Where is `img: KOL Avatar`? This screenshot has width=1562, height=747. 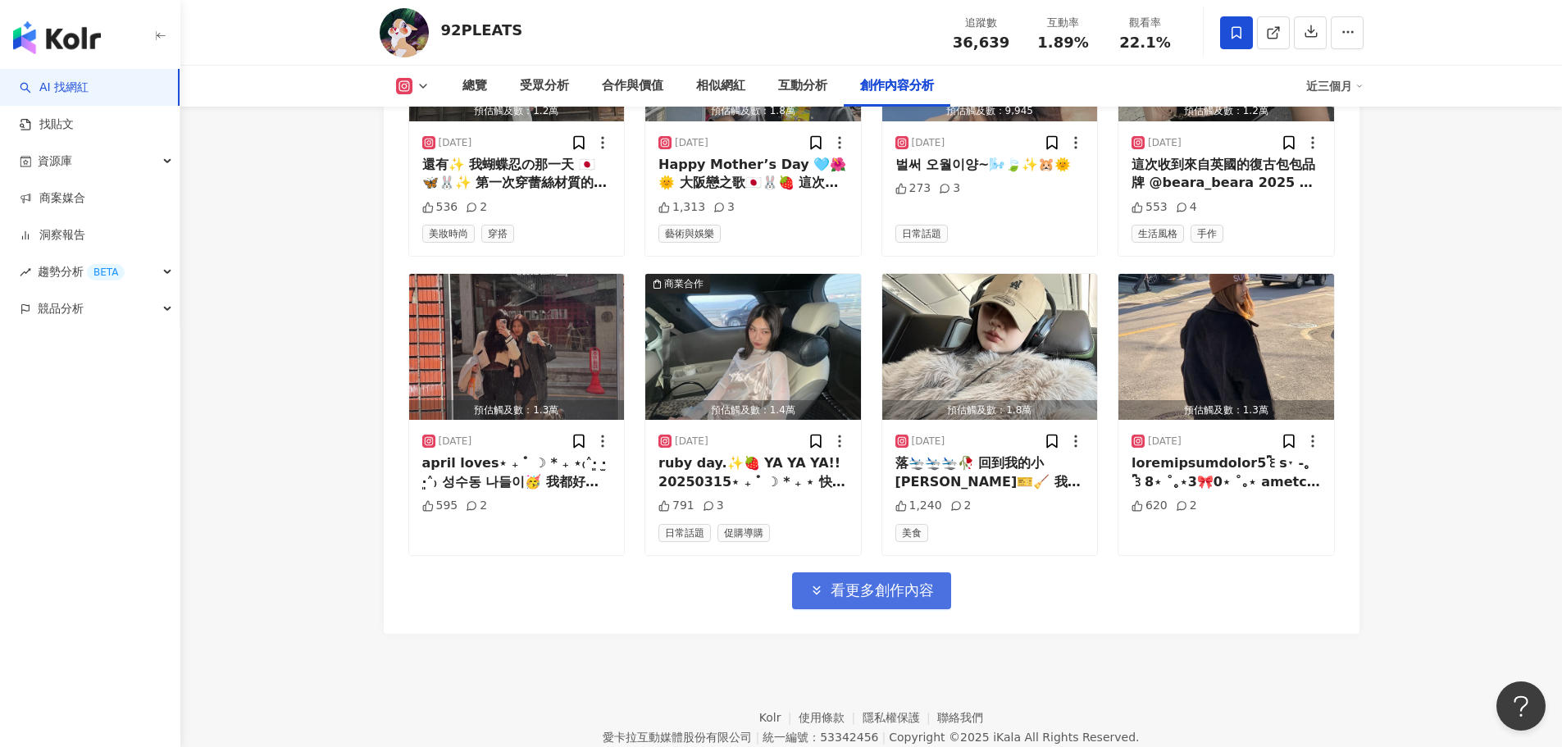 img: KOL Avatar is located at coordinates (404, 33).